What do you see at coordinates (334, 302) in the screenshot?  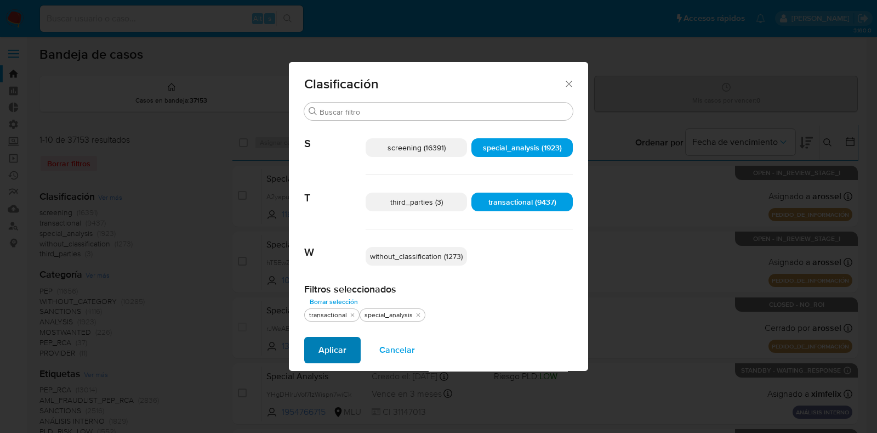 I see `span: Borrar selección` at bounding box center [334, 302].